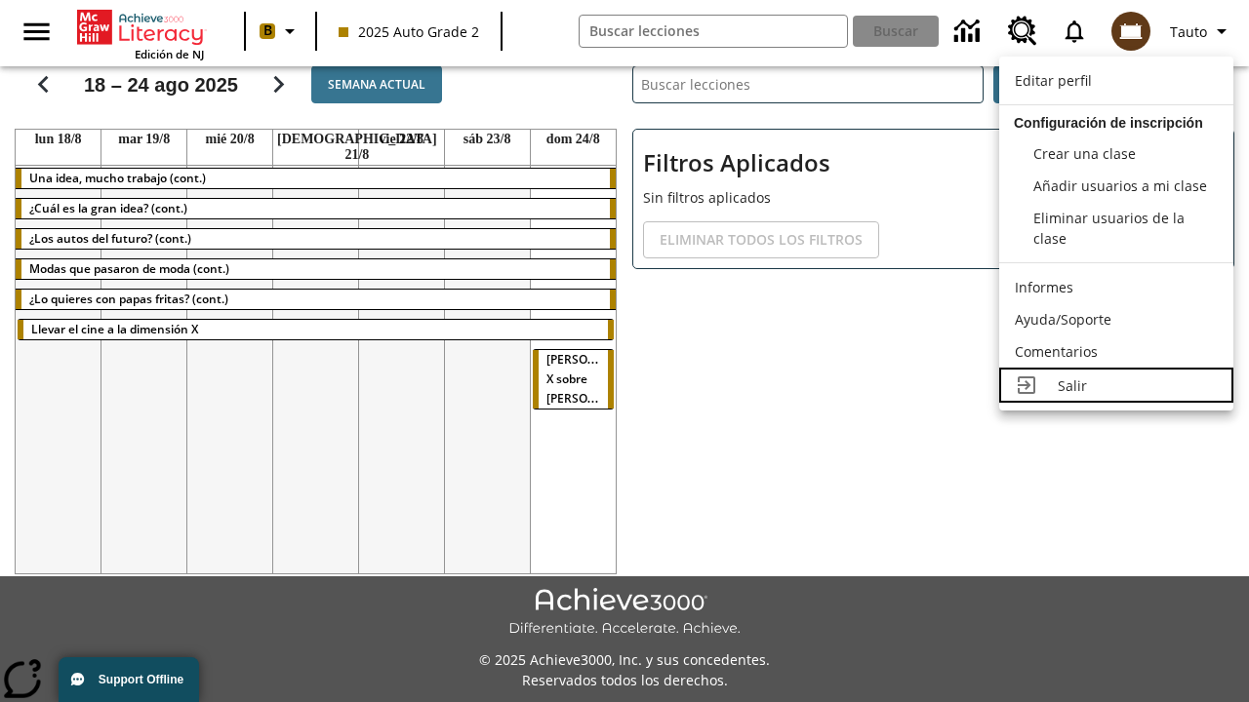 Image resolution: width=1249 pixels, height=702 pixels. I want to click on span: Ayuda/Soporte, so click(1062, 319).